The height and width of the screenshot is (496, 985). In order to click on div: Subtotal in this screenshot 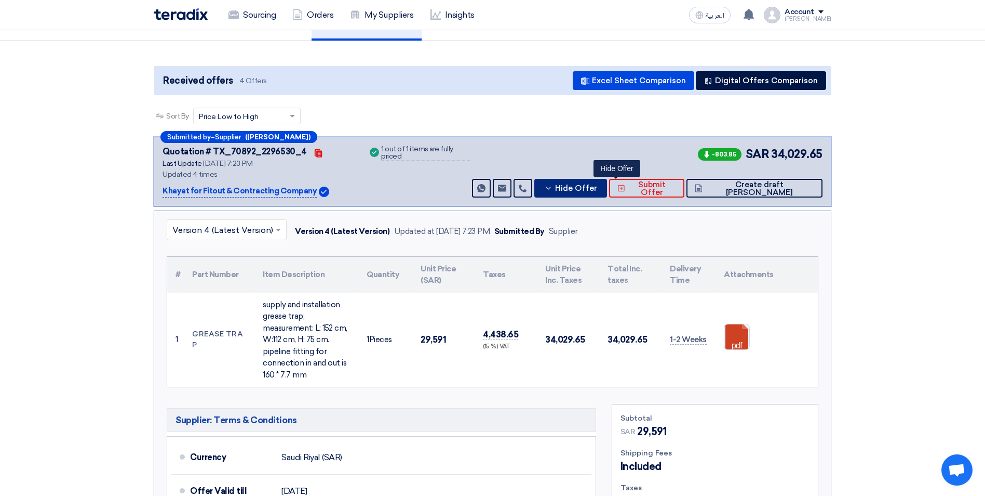, I will do `click(715, 418)`.